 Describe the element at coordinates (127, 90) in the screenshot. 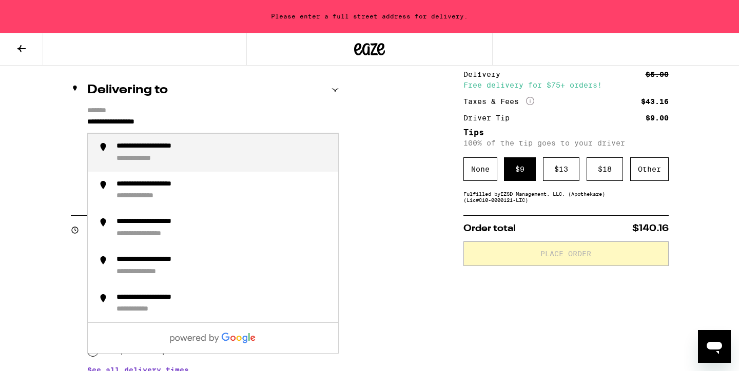

I see `h2: Delivering to` at that location.